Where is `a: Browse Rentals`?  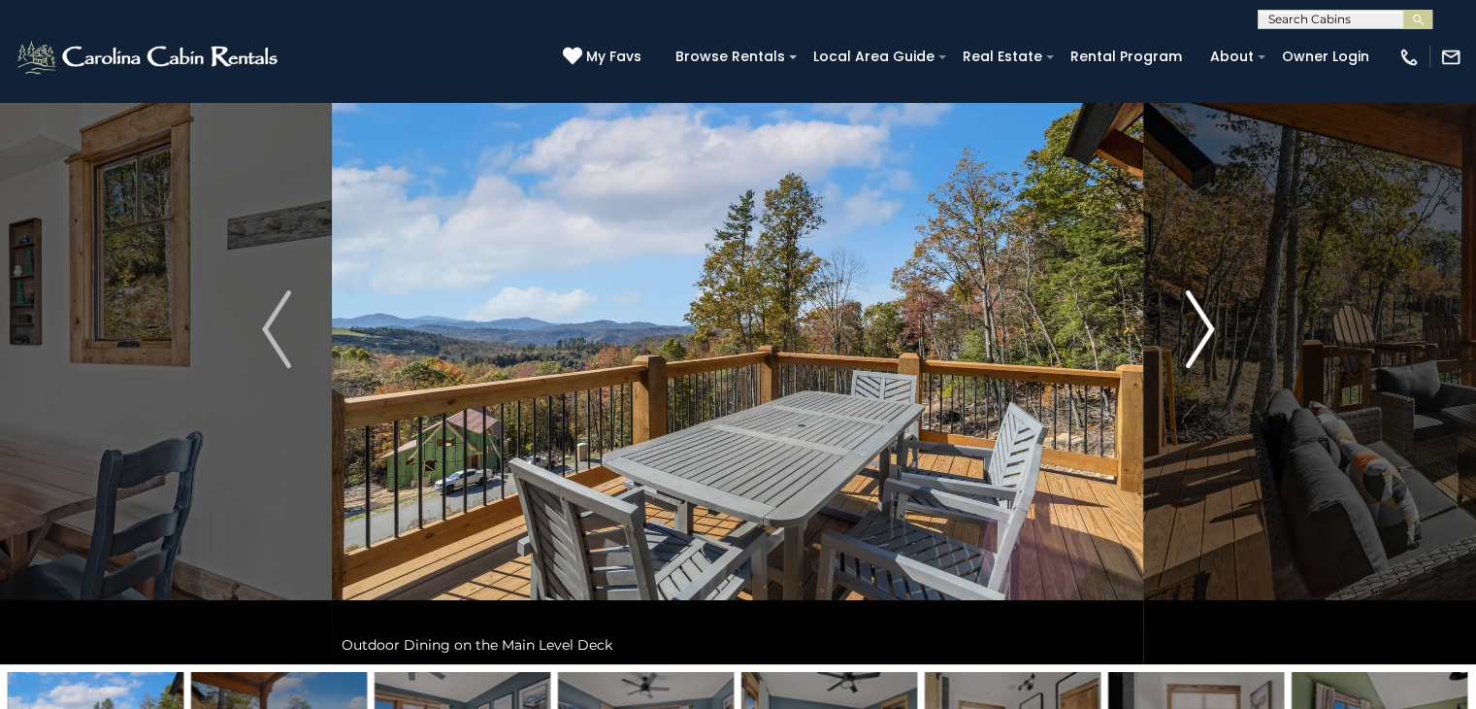 a: Browse Rentals is located at coordinates (730, 56).